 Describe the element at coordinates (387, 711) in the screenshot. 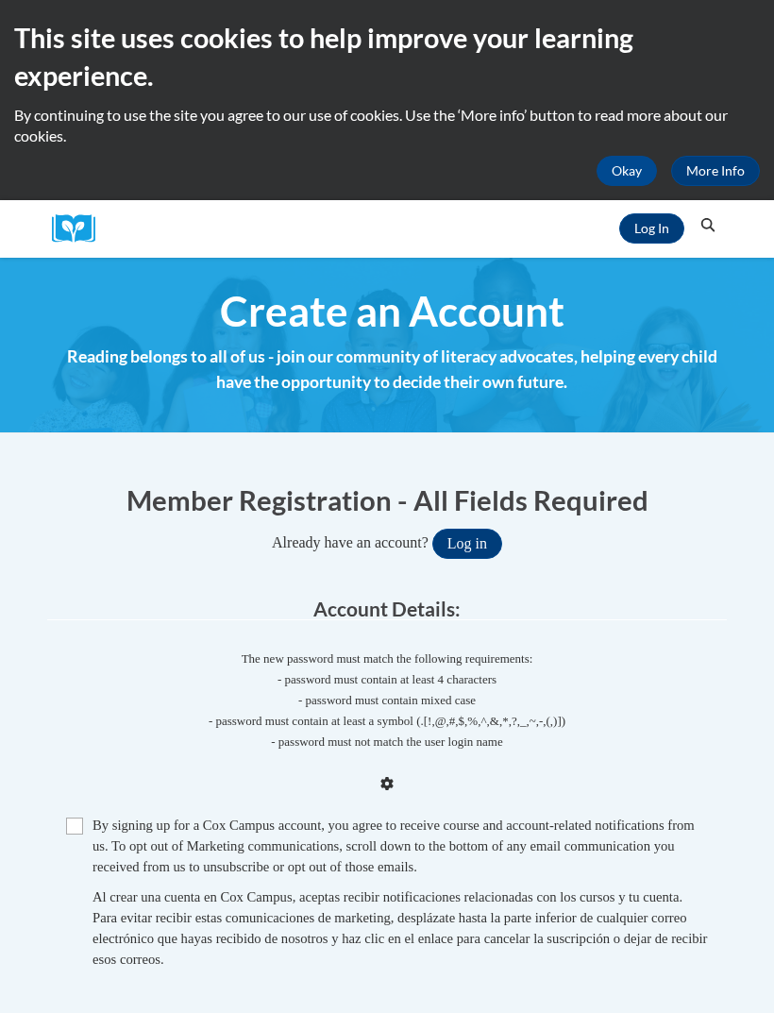

I see `span: - password must contain at least 4 characters - password must contain mixed case - password must ...` at that location.